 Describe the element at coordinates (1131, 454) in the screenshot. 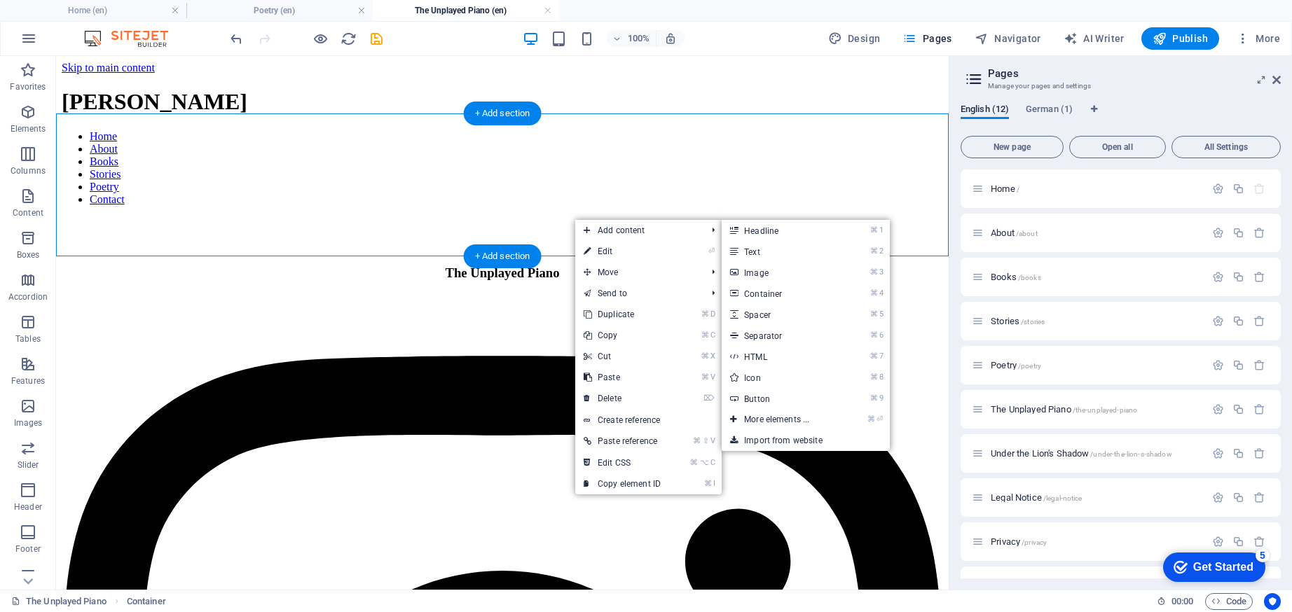

I see `span: /under-the-lion-s-shadow` at that location.